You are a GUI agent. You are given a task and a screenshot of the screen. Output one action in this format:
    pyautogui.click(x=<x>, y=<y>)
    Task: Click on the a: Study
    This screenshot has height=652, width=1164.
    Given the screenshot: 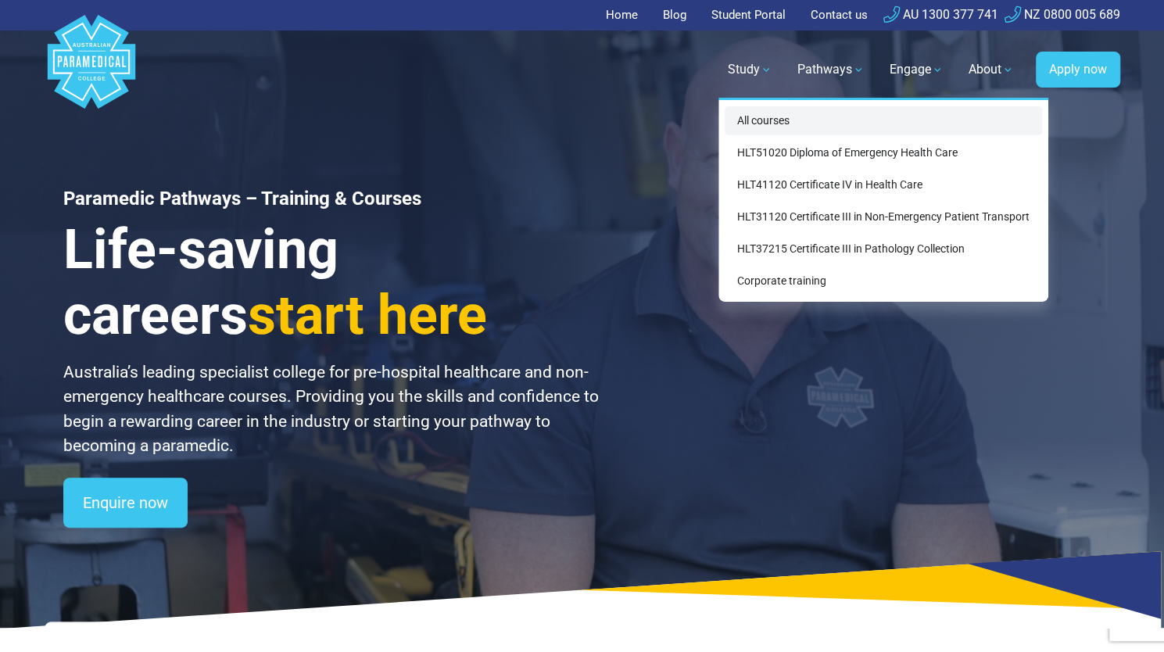 What is the action you would take?
    pyautogui.click(x=750, y=70)
    